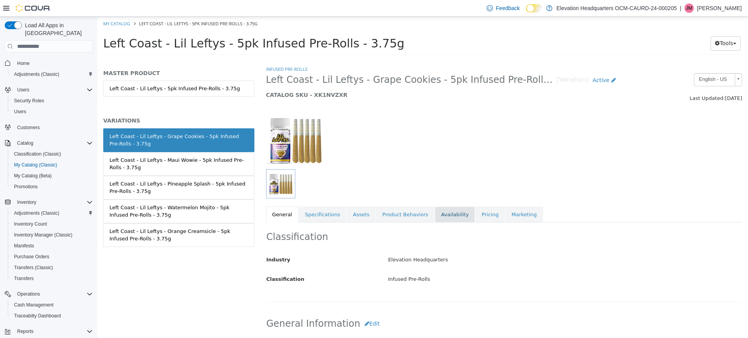 The width and height of the screenshot is (748, 338). Describe the element at coordinates (52, 316) in the screenshot. I see `button: Traceabilty Dashboard` at that location.